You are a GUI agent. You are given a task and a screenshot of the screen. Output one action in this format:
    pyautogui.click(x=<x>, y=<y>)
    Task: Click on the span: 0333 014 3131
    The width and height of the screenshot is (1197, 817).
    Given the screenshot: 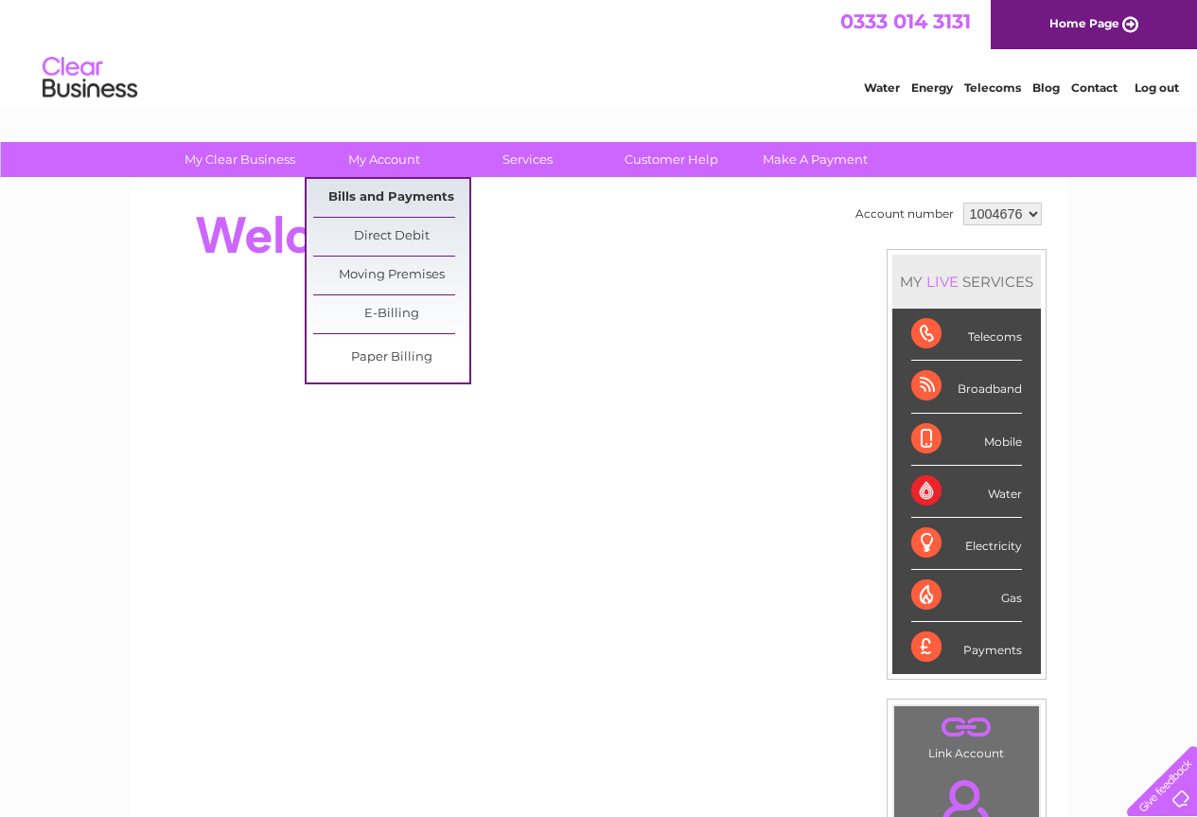 What is the action you would take?
    pyautogui.click(x=906, y=21)
    